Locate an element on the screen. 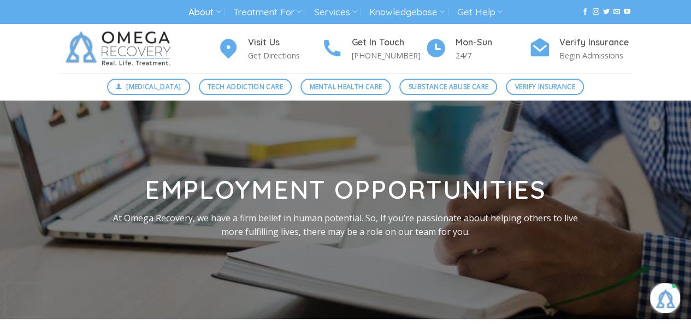 This screenshot has height=324, width=691. a: Send us an email is located at coordinates (617, 12).